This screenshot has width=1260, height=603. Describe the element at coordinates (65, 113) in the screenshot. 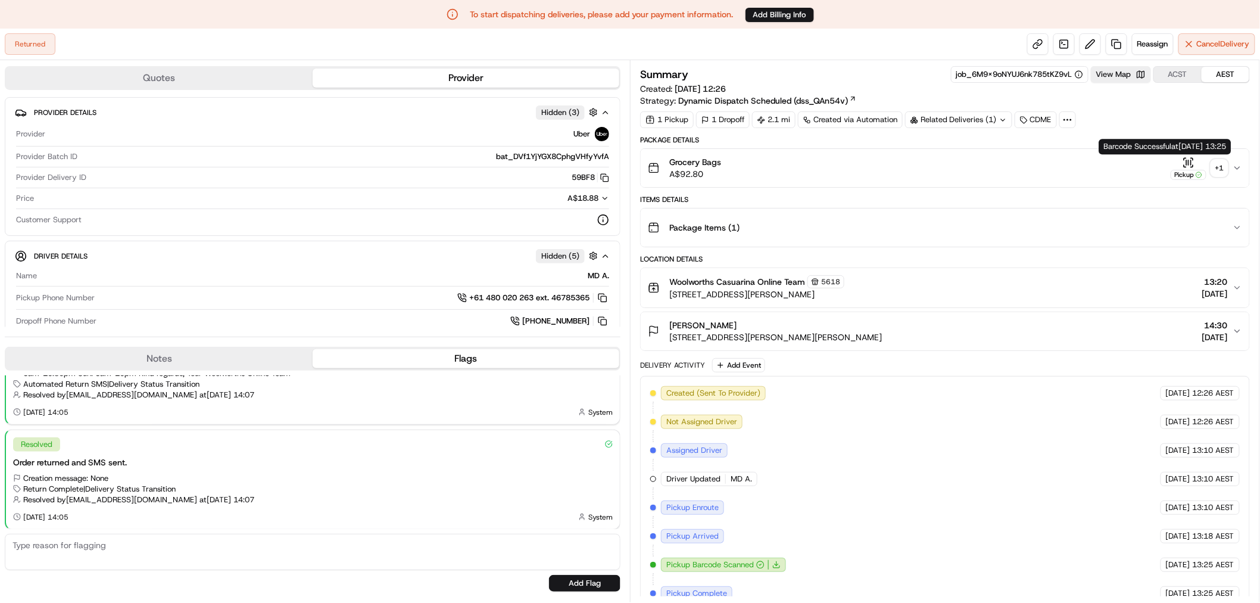

I see `span: Provider Details` at that location.